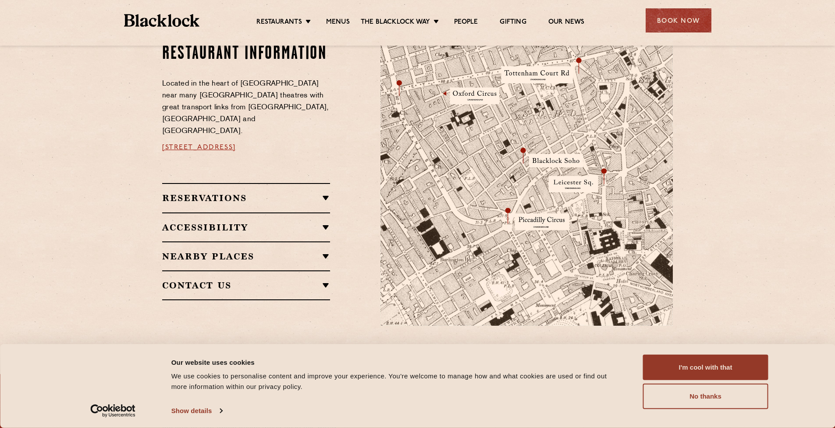 This screenshot has height=428, width=835. What do you see at coordinates (513, 23) in the screenshot?
I see `a: Gifting` at bounding box center [513, 23].